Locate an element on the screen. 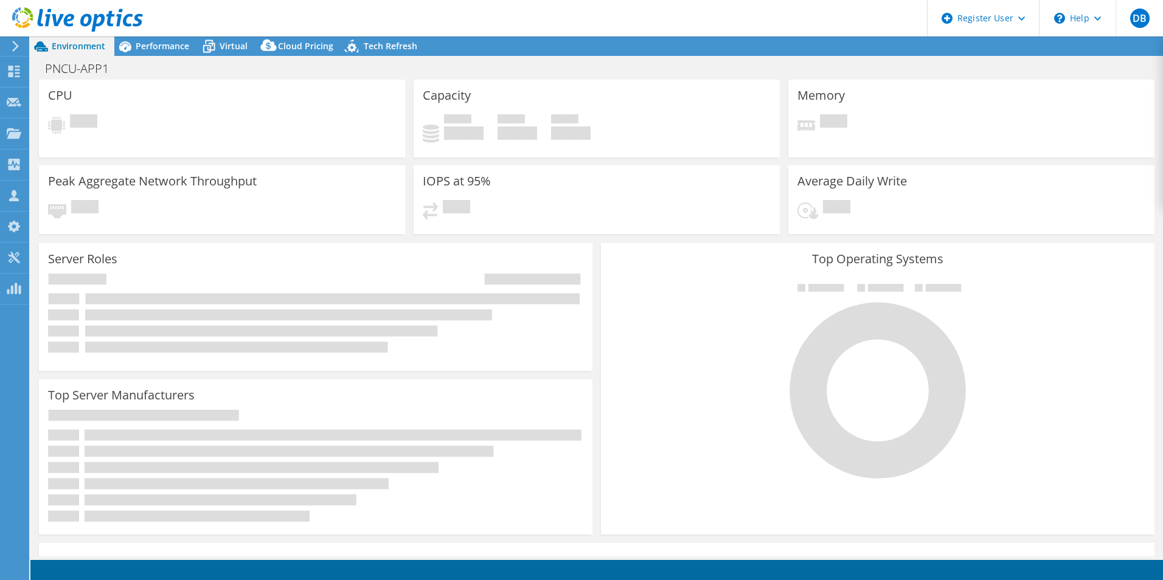 The height and width of the screenshot is (580, 1163). span: Tech Refresh is located at coordinates (390, 46).